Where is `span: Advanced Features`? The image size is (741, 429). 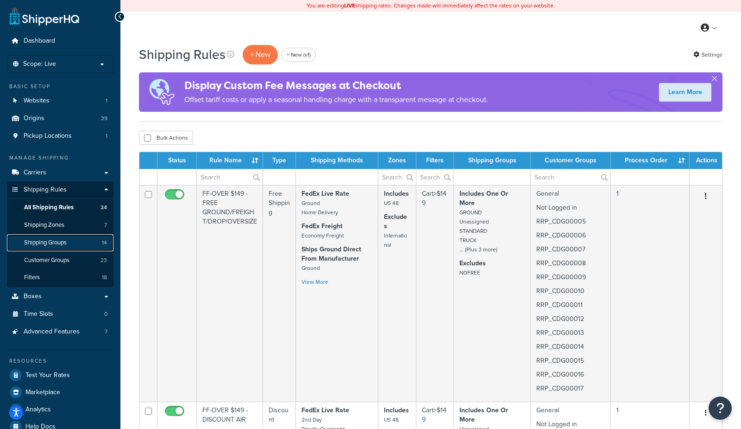 span: Advanced Features is located at coordinates (51, 331).